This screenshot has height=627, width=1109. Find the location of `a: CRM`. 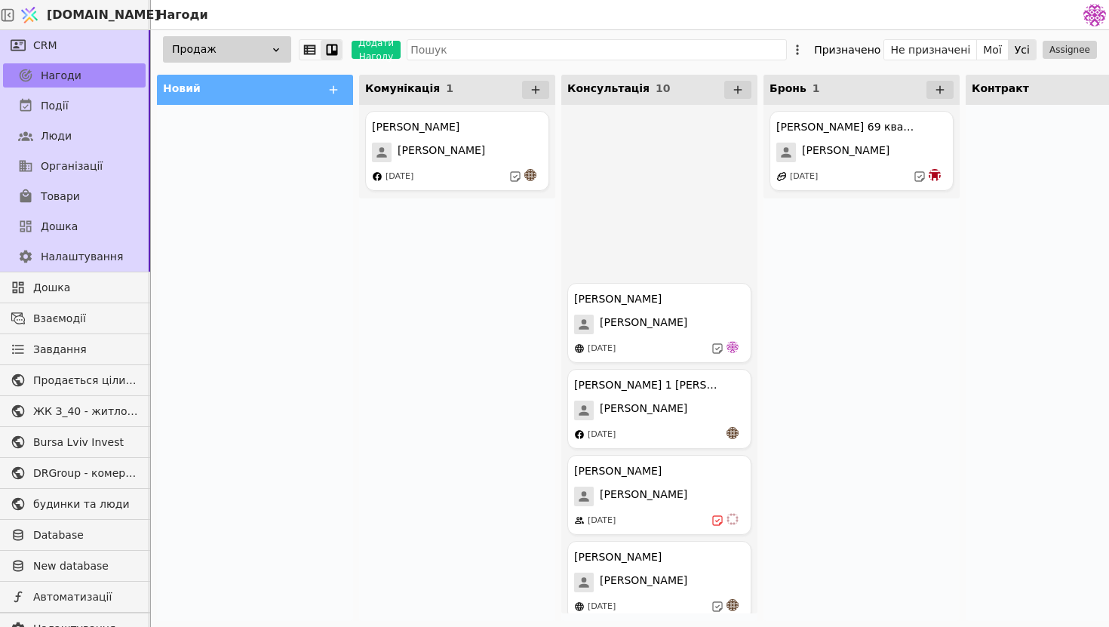

a: CRM is located at coordinates (74, 45).